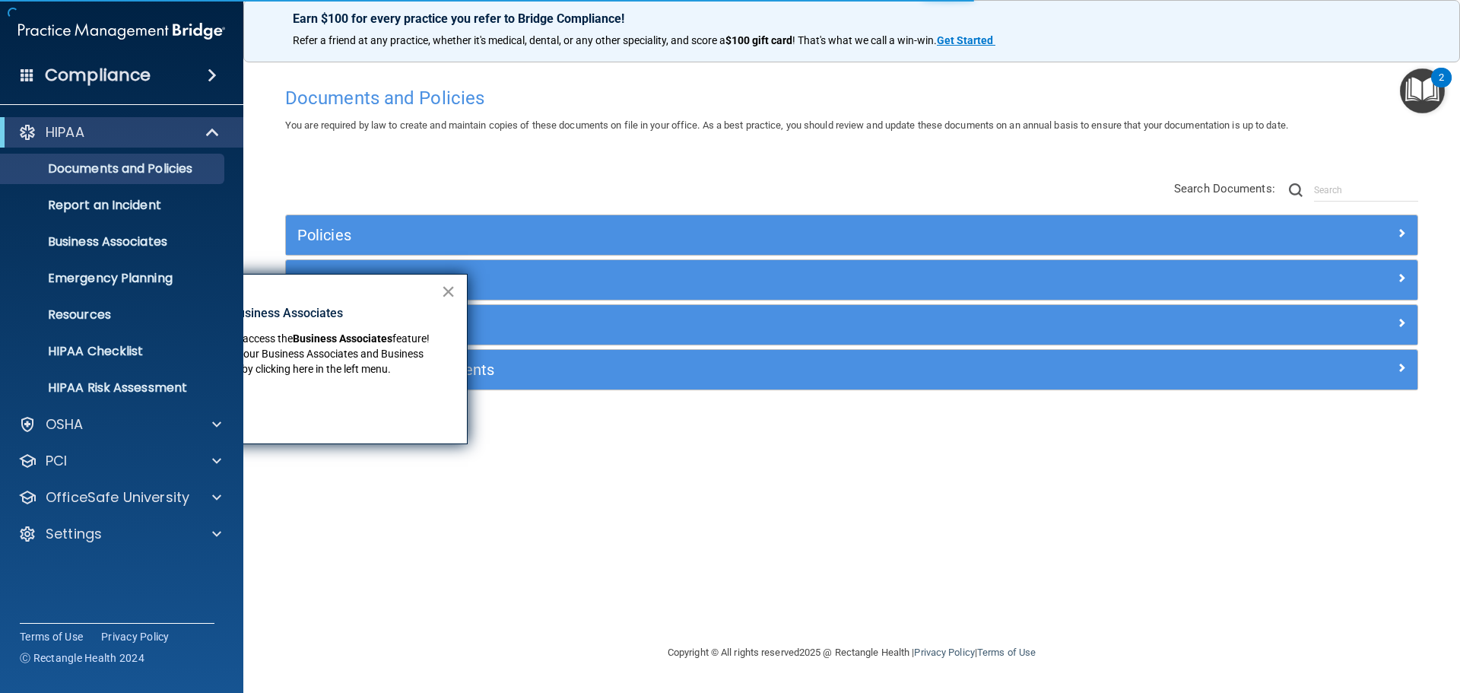  Describe the element at coordinates (113, 351) in the screenshot. I see `p: HIPAA Checklist` at that location.